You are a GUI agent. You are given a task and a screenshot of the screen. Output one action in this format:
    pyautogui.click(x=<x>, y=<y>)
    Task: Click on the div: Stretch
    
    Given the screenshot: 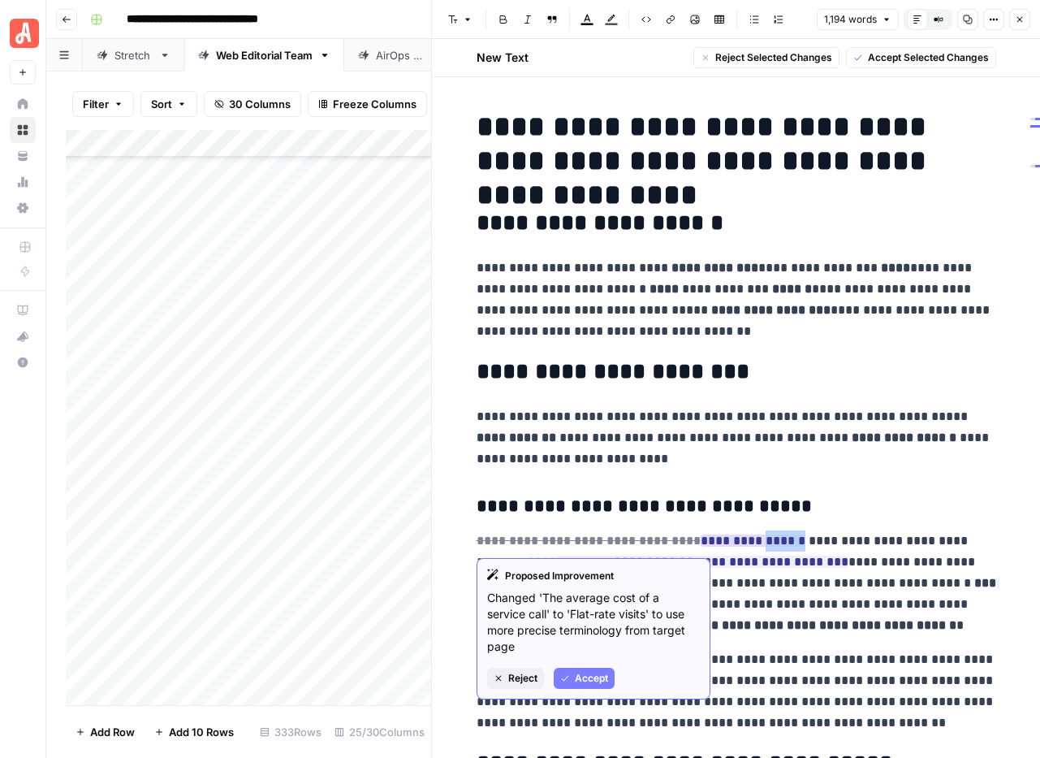 What is the action you would take?
    pyautogui.click(x=133, y=55)
    